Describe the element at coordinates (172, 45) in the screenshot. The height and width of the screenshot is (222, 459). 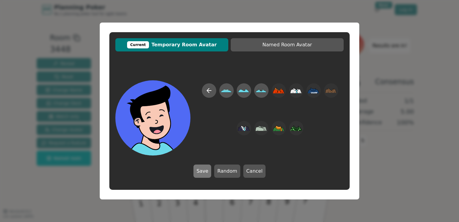
I see `span: Temporary Room Avatar` at that location.